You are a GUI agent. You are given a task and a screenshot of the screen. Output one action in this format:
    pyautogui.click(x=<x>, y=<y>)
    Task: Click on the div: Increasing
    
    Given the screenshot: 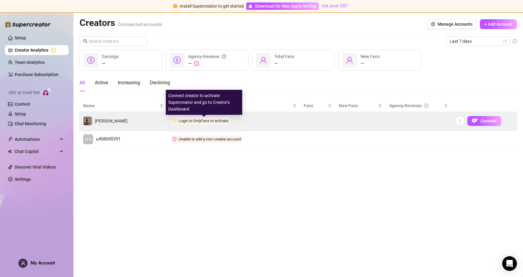 What is the action you would take?
    pyautogui.click(x=129, y=83)
    